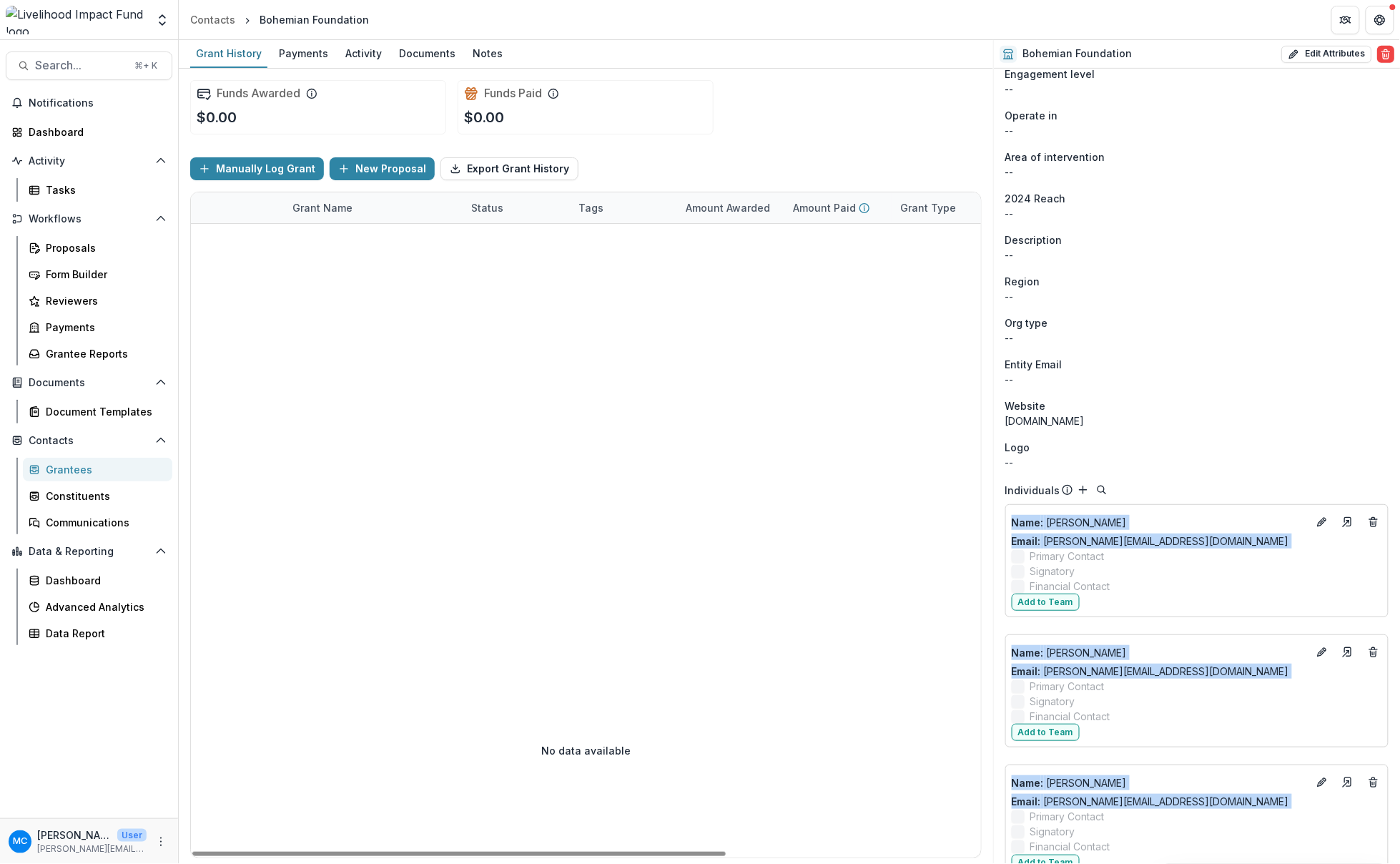 The height and width of the screenshot is (864, 1400). What do you see at coordinates (98, 522) in the screenshot?
I see `a: Communications` at bounding box center [98, 522].